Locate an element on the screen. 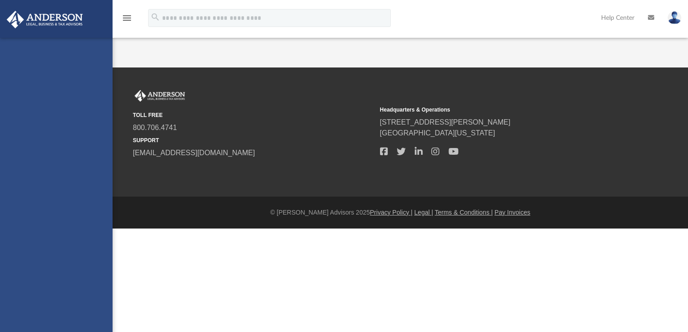 Image resolution: width=688 pixels, height=332 pixels. a: Pay Invoices is located at coordinates (512, 213).